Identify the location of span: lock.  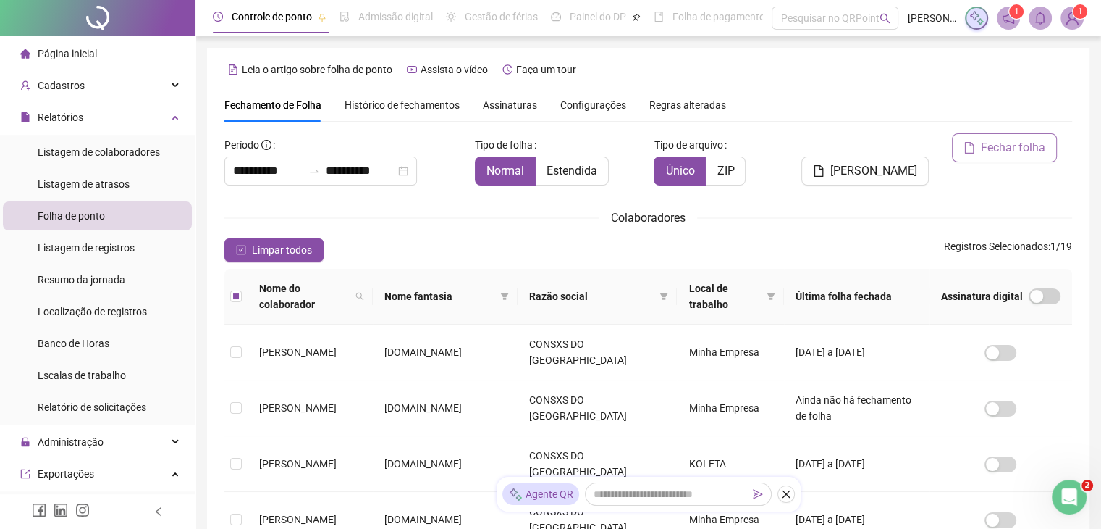
(25, 442).